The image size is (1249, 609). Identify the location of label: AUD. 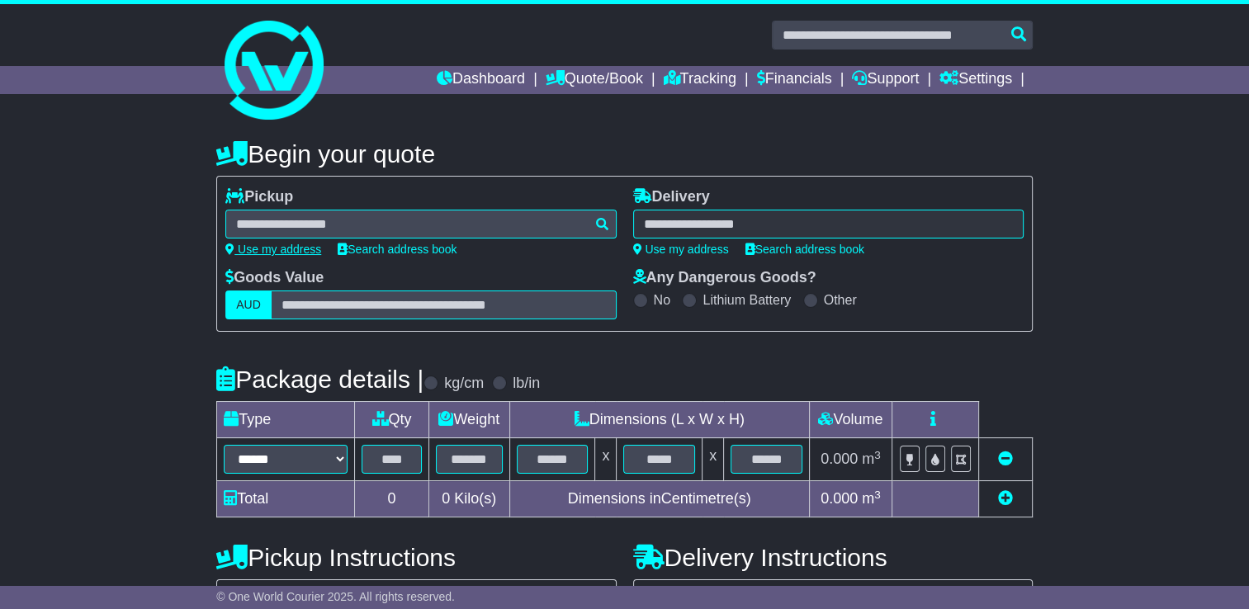
(249, 305).